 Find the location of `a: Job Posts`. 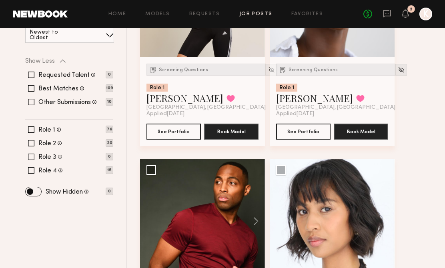

a: Job Posts is located at coordinates (256, 14).